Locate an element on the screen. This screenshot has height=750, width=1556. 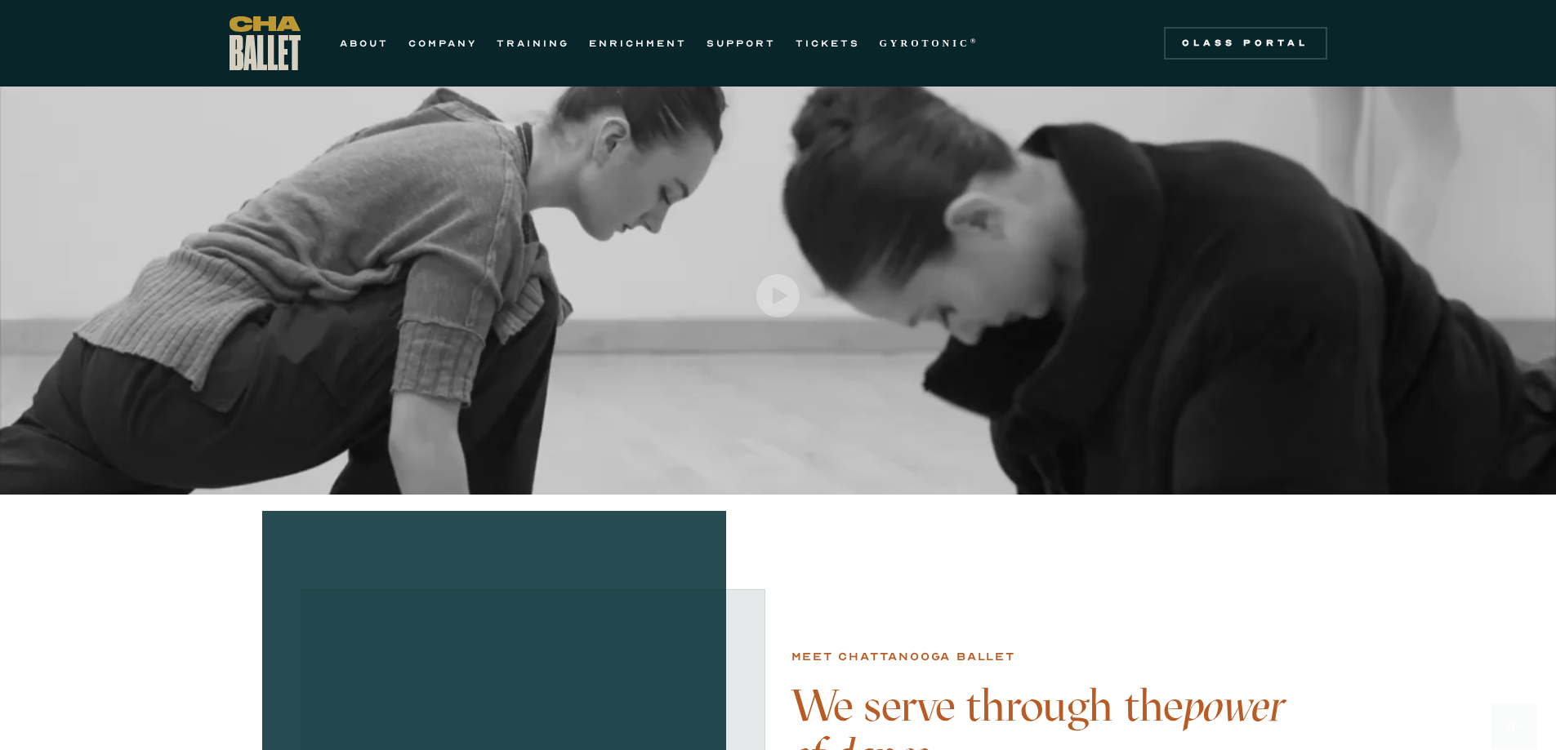
strong: GYROTONIC is located at coordinates (924, 43).